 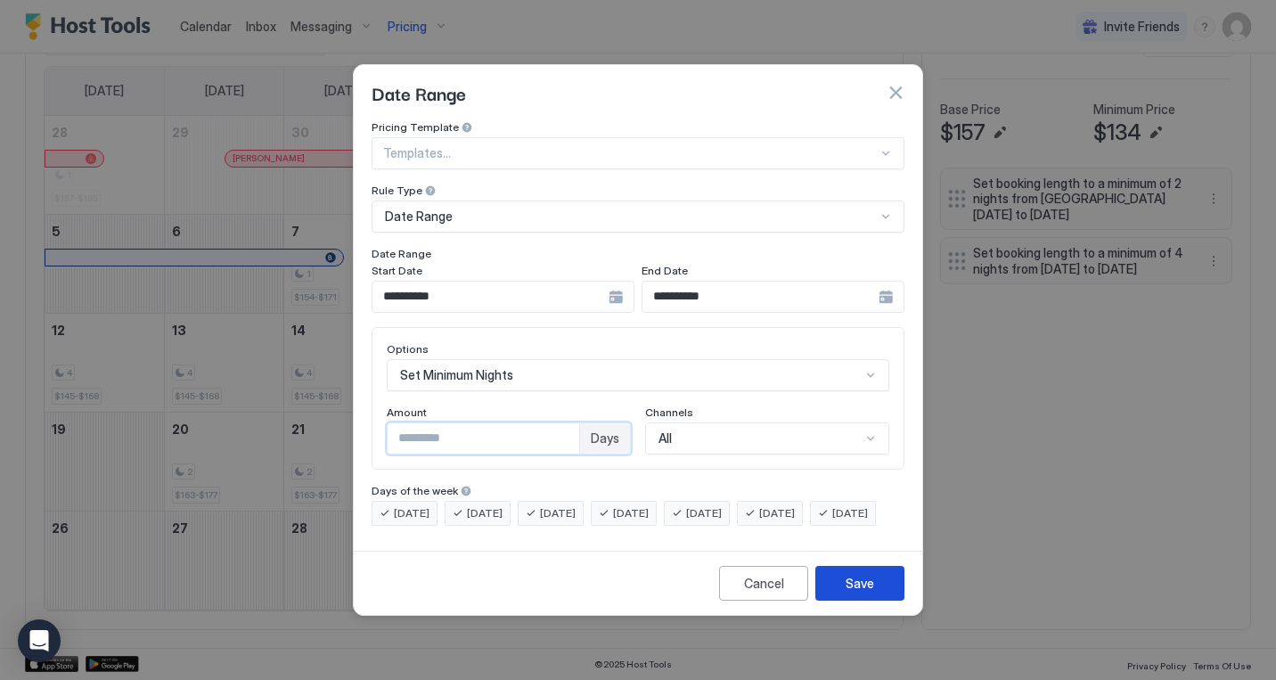 What do you see at coordinates (605, 438) in the screenshot?
I see `span: Days` at bounding box center [605, 438].